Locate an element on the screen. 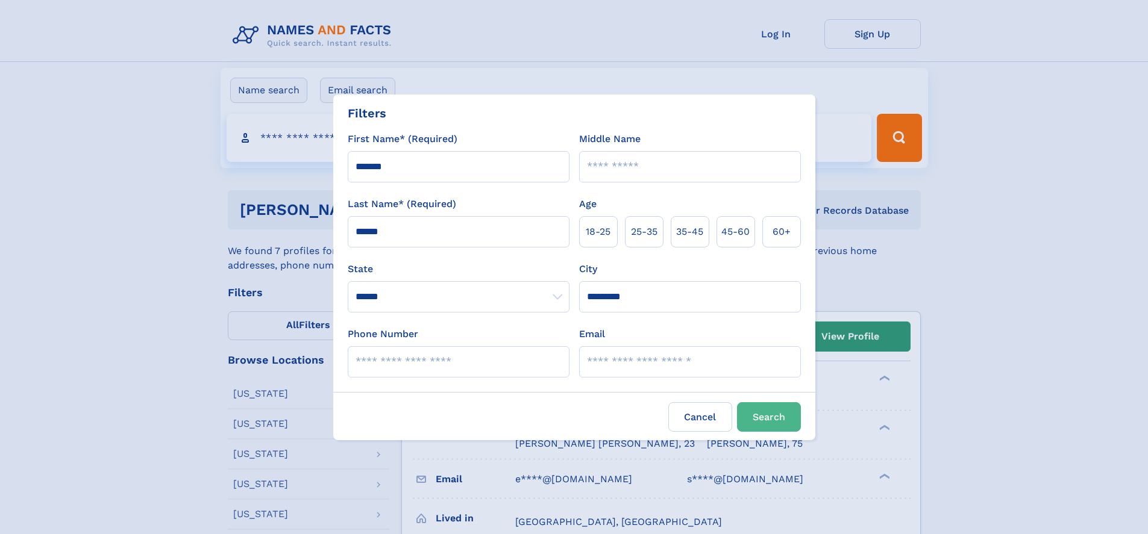 The height and width of the screenshot is (534, 1148). label: Cancel is located at coordinates (700, 417).